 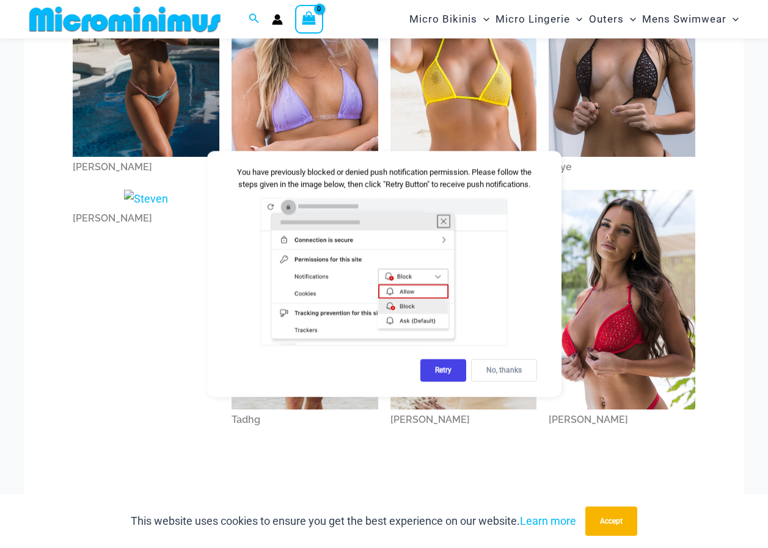 What do you see at coordinates (384, 179) in the screenshot?
I see `div: You have previously blocked or denied push notification permission. Please follow the steps given...` at bounding box center [384, 179].